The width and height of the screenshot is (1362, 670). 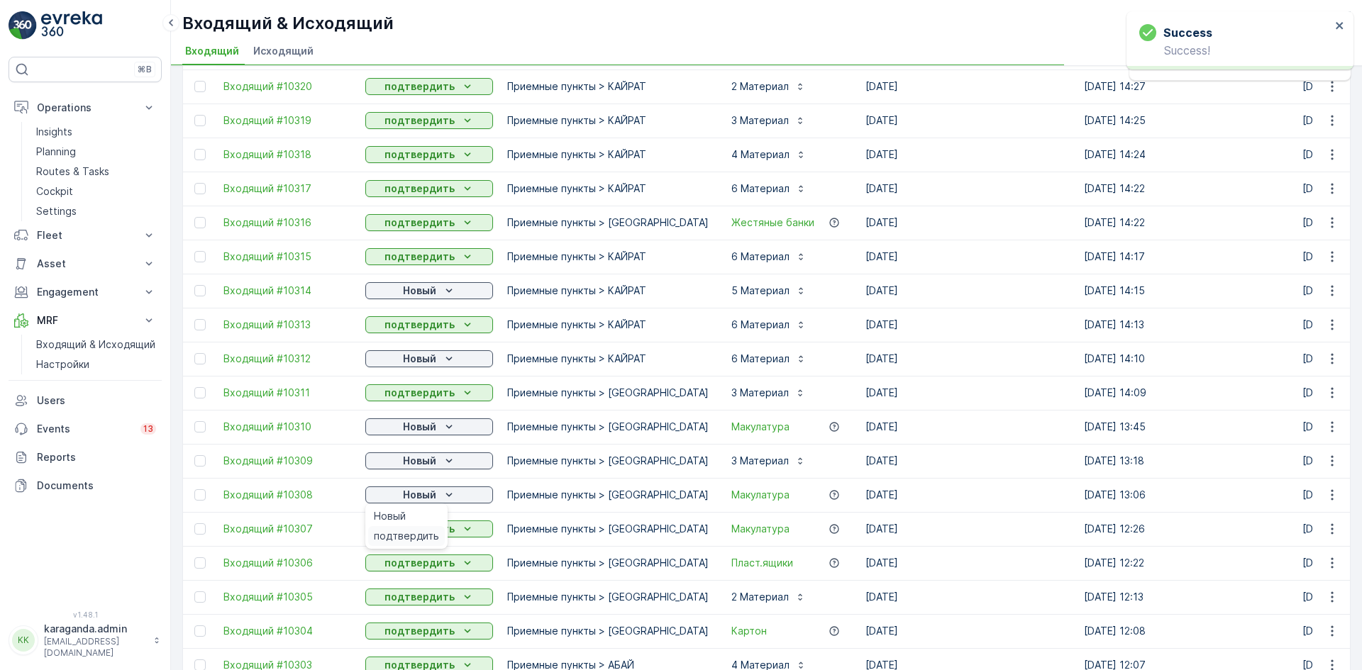 I want to click on span: Входящий #10312, so click(x=287, y=359).